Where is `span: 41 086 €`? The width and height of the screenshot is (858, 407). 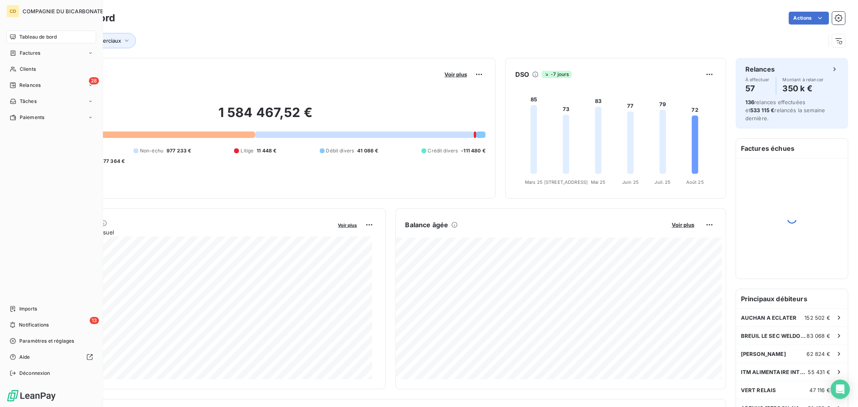 span: 41 086 € is located at coordinates (368, 151).